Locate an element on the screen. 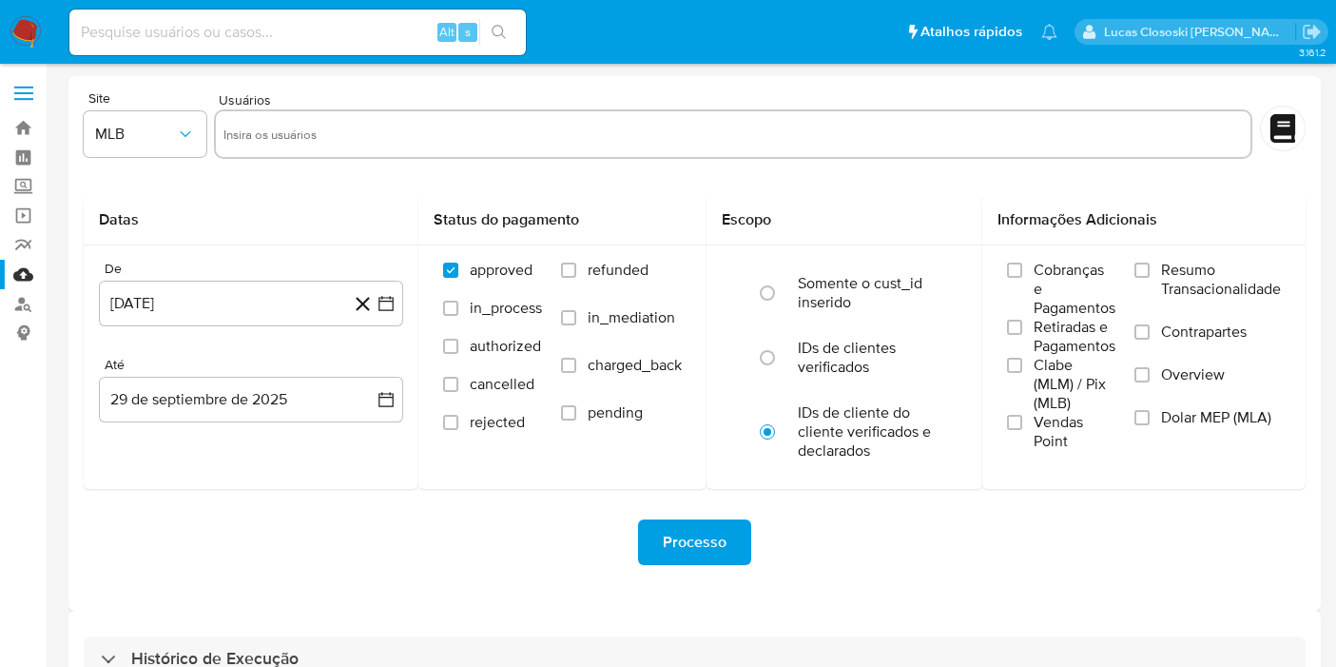 Image resolution: width=1336 pixels, height=667 pixels. p: lucas.clososki@mercadolivre.com is located at coordinates (1200, 31).